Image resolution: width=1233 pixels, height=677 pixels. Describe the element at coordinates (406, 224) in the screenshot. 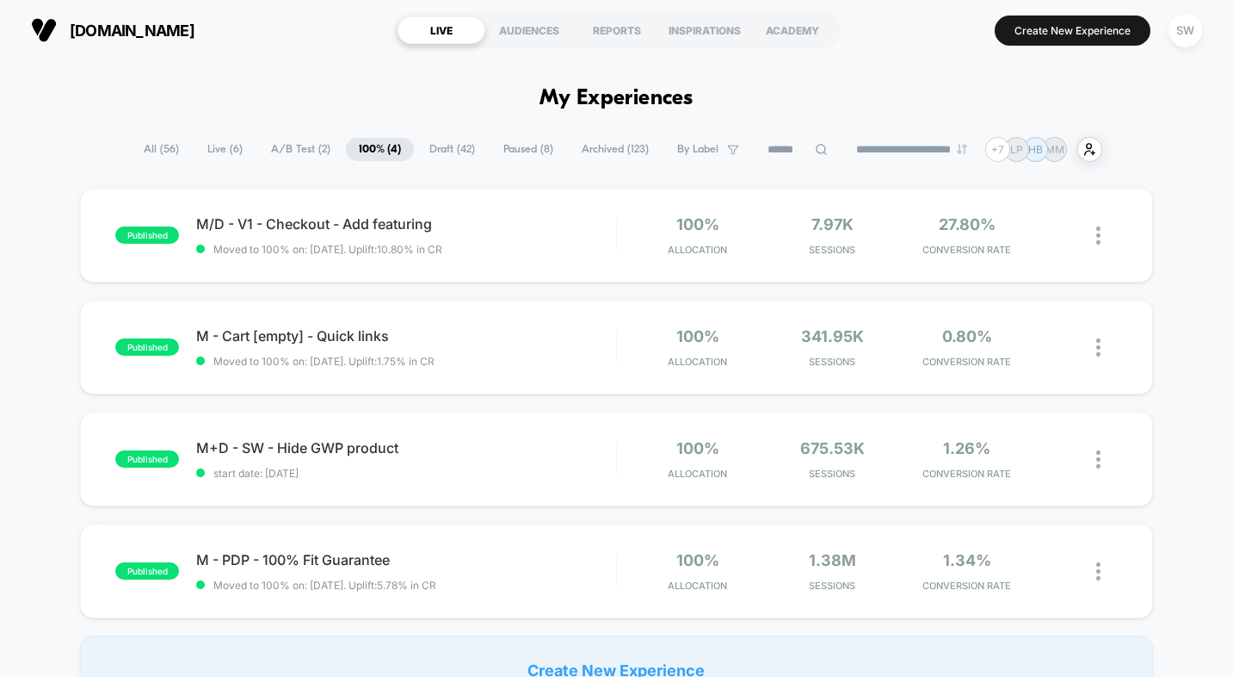

I see `span: M/D - V1 - Checkout - Add featuring` at that location.